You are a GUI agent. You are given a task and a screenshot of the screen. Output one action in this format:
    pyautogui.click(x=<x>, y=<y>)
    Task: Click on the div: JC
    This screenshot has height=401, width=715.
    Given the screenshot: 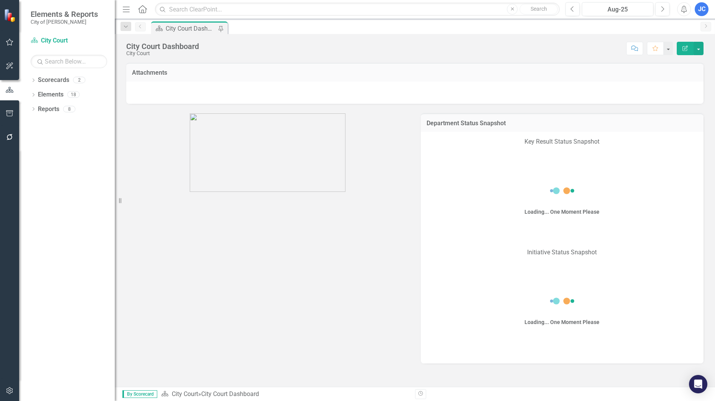 What is the action you would take?
    pyautogui.click(x=702, y=9)
    